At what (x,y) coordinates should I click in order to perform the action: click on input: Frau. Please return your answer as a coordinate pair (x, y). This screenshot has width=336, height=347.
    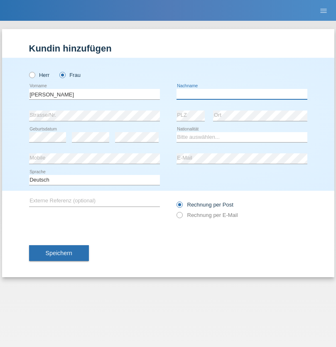
    Looking at the image, I should click on (62, 74).